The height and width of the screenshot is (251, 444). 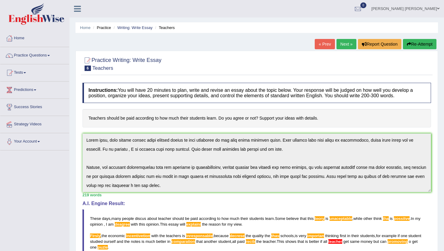 I want to click on a: Next », so click(x=346, y=44).